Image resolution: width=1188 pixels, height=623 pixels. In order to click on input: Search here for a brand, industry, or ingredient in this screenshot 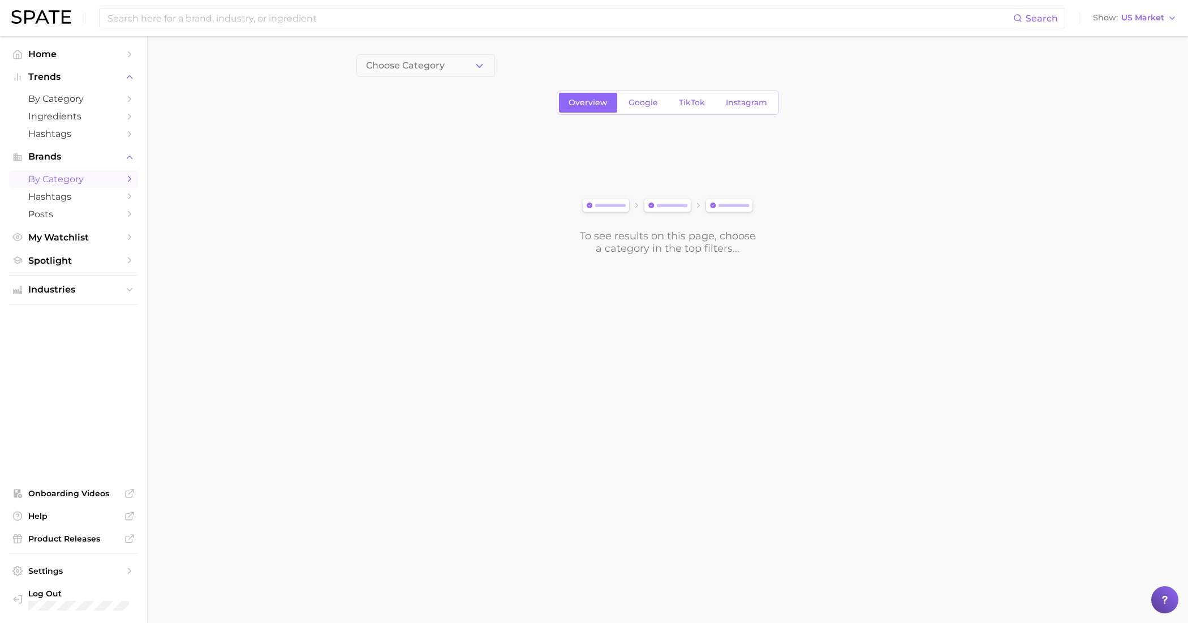, I will do `click(559, 18)`.